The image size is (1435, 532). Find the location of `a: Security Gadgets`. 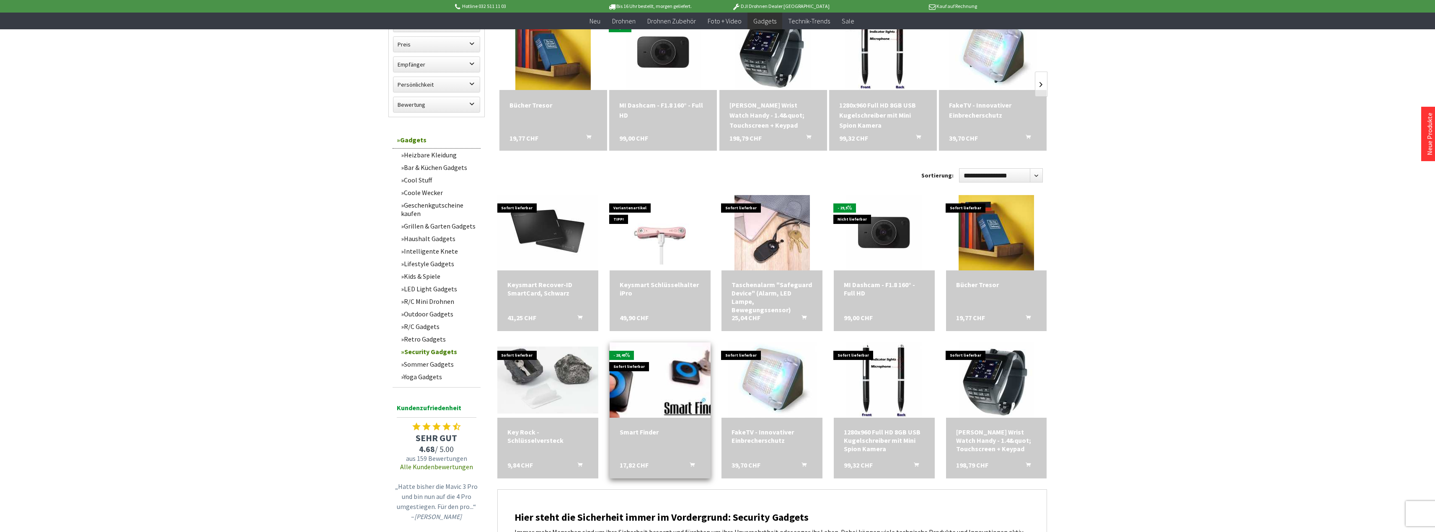

a: Security Gadgets is located at coordinates (439, 352).